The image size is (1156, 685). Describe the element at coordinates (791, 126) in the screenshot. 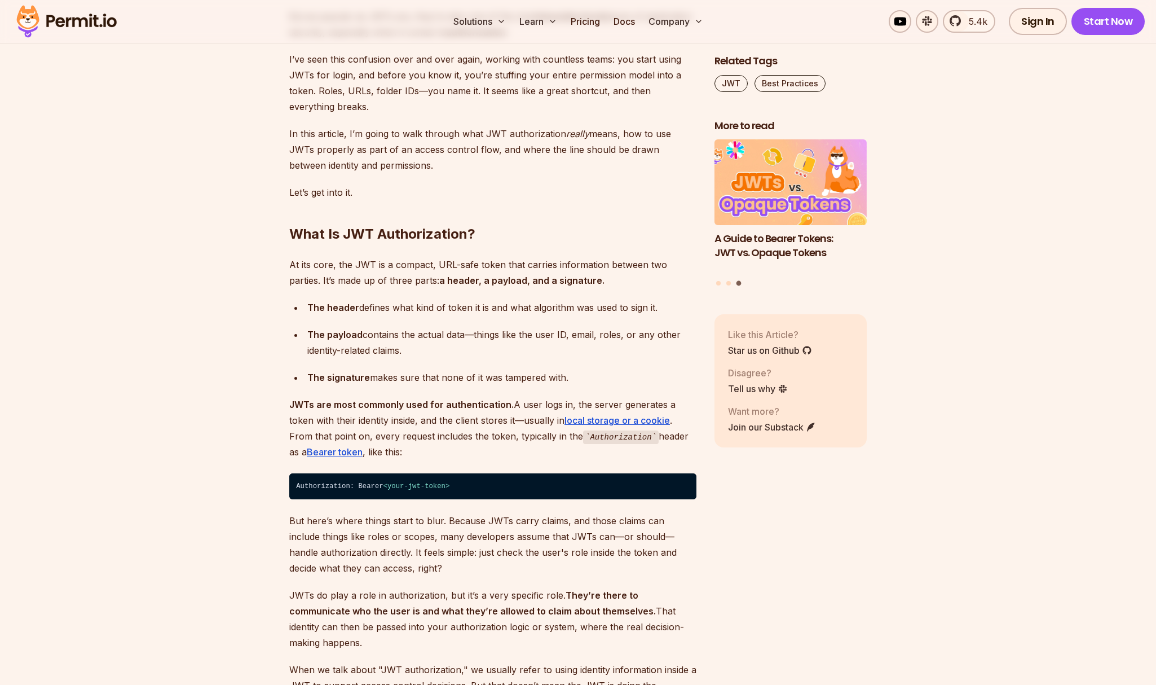

I see `h2: More to read` at that location.